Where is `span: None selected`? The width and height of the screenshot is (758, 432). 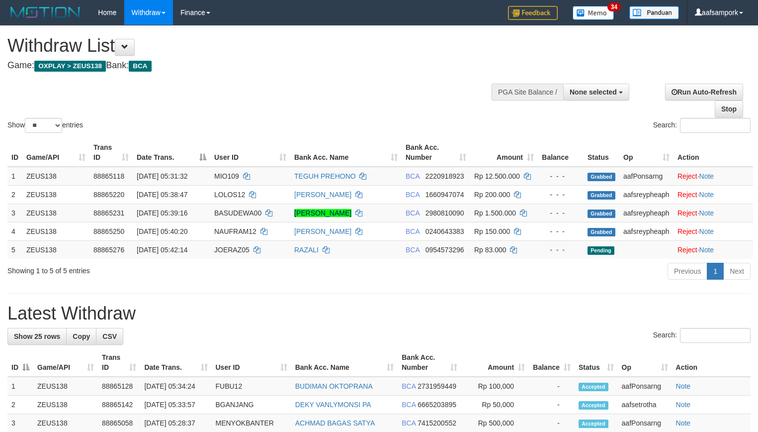 span: None selected is located at coordinates (593, 92).